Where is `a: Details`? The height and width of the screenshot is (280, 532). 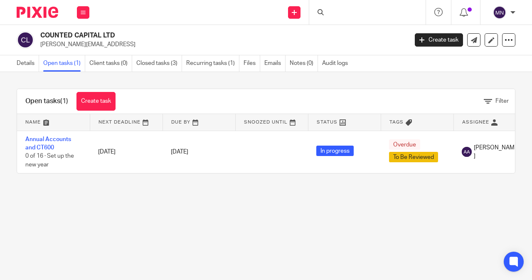
a: Details is located at coordinates (28, 63).